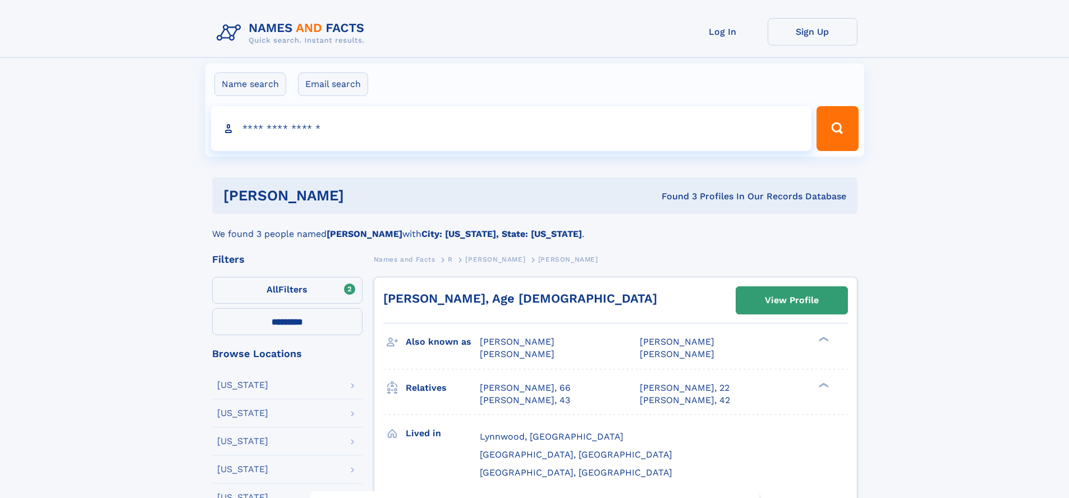  What do you see at coordinates (535, 227) in the screenshot?
I see `div: We found 3 people named with .` at bounding box center [535, 227].